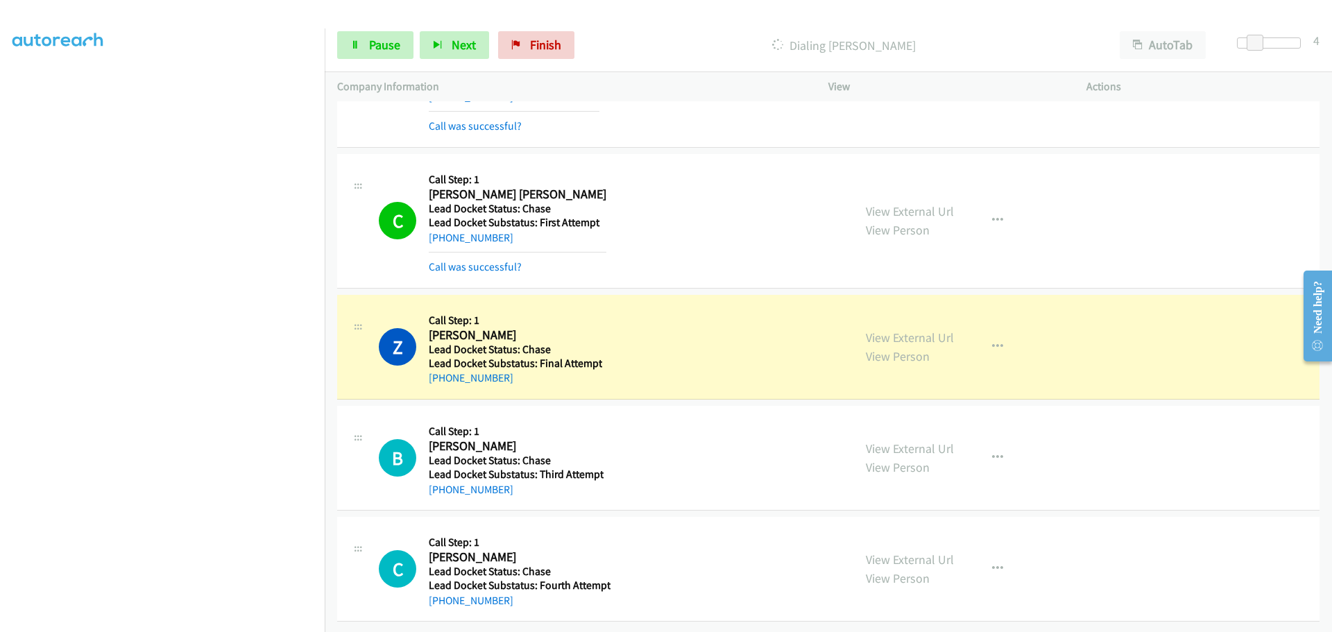 Image resolution: width=1332 pixels, height=632 pixels. What do you see at coordinates (464, 44) in the screenshot?
I see `span: Next` at bounding box center [464, 44].